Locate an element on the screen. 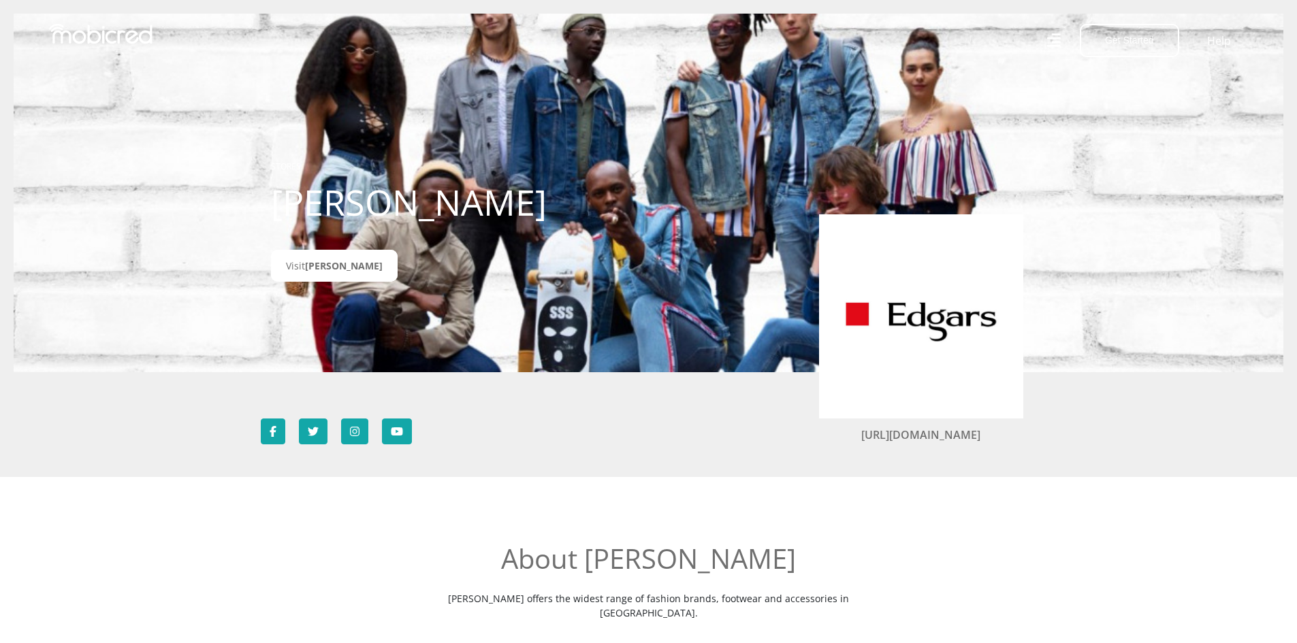 The height and width of the screenshot is (643, 1297). button: Get Started is located at coordinates (1130, 40).